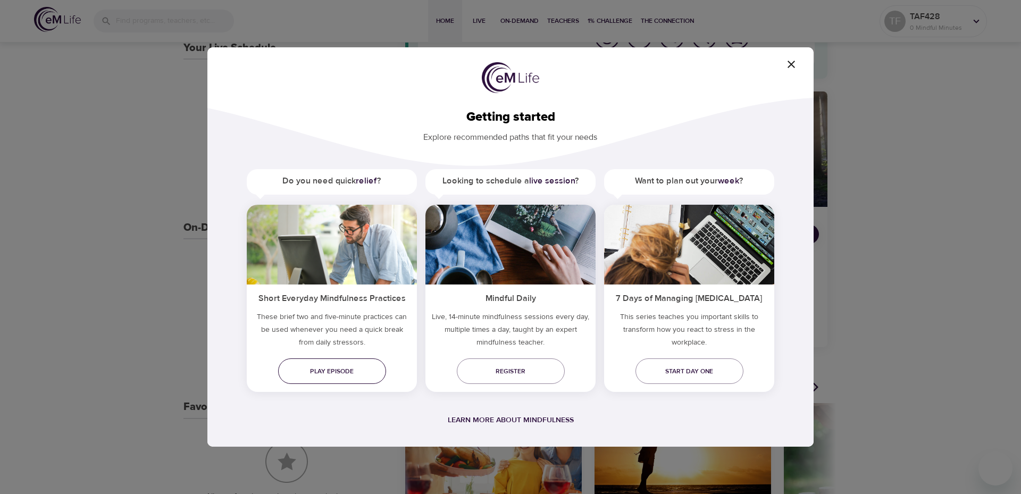  Describe the element at coordinates (511, 181) in the screenshot. I see `h5: Looking to schedule a ?` at that location.